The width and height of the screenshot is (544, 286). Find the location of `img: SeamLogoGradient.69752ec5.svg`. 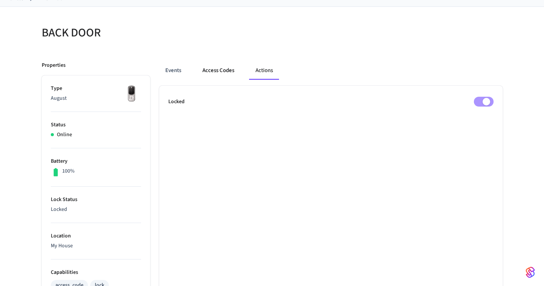

img: SeamLogoGradient.69752ec5.svg is located at coordinates (530, 272).